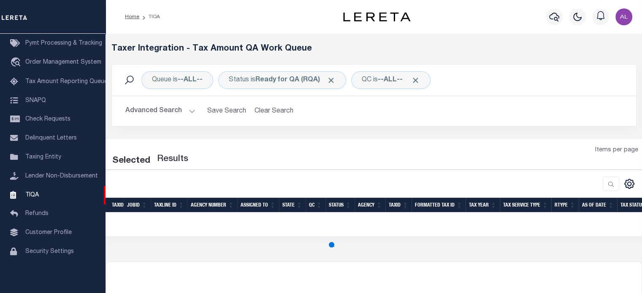 This screenshot has width=642, height=293. I want to click on a: Home, so click(132, 17).